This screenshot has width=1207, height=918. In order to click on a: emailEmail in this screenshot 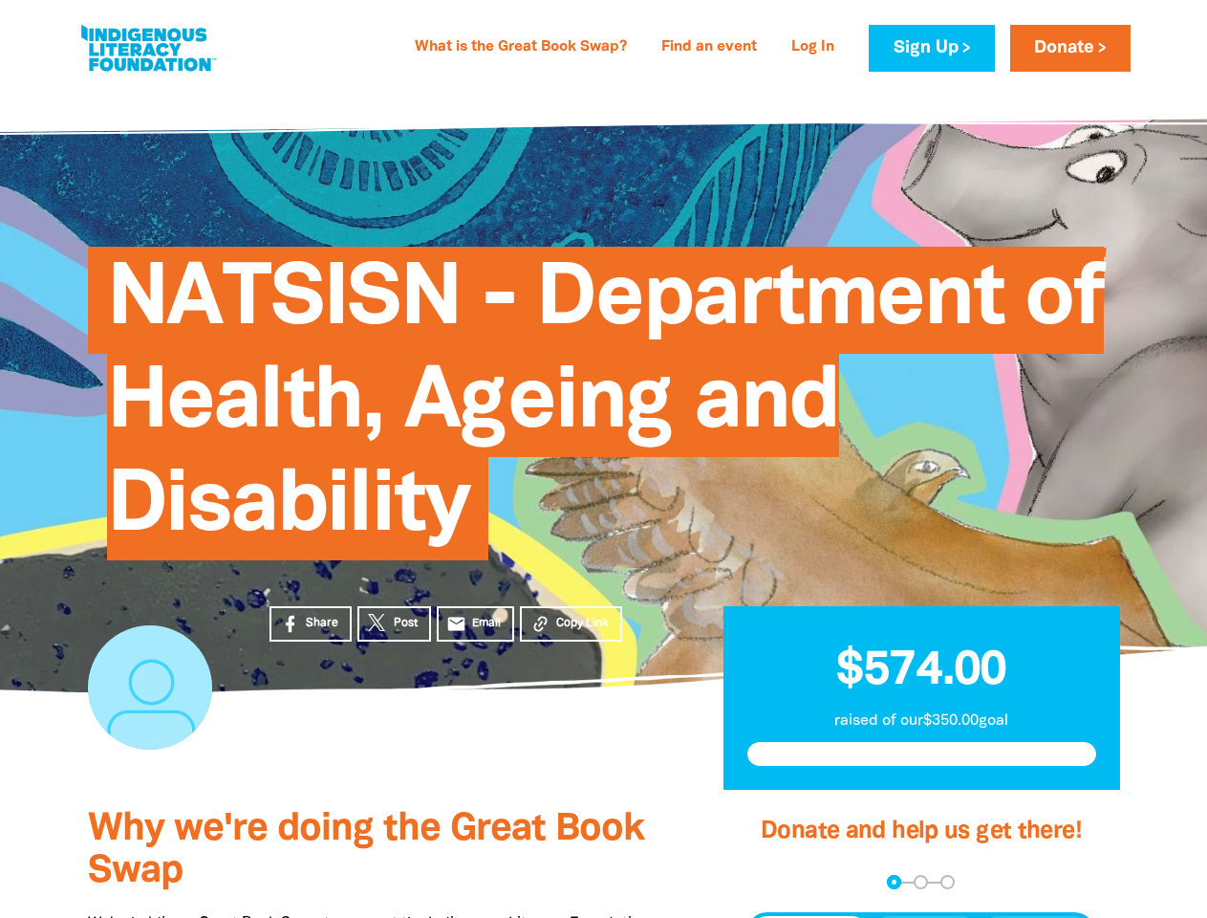, I will do `click(476, 623)`.